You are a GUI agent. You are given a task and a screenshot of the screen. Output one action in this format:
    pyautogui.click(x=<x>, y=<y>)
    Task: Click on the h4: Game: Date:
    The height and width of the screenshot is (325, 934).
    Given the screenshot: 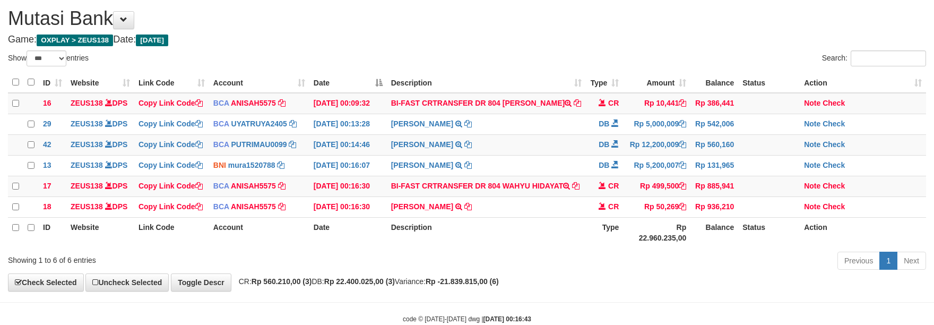 What is the action you would take?
    pyautogui.click(x=467, y=40)
    